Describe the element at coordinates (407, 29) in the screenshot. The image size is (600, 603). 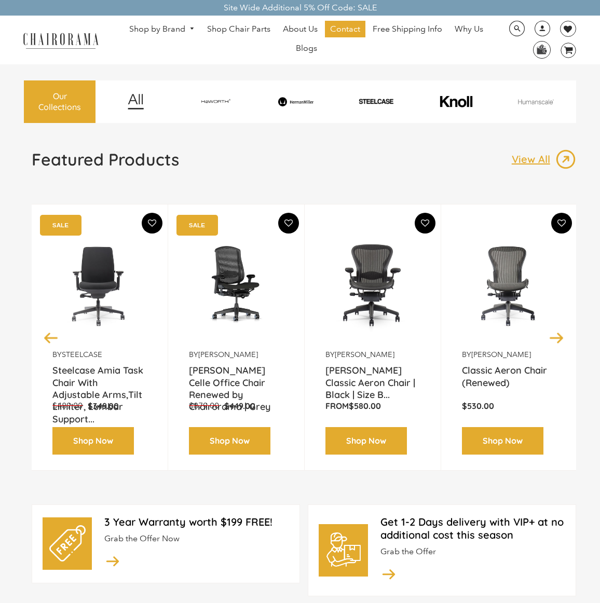
I see `a: Free Shipping Info` at that location.